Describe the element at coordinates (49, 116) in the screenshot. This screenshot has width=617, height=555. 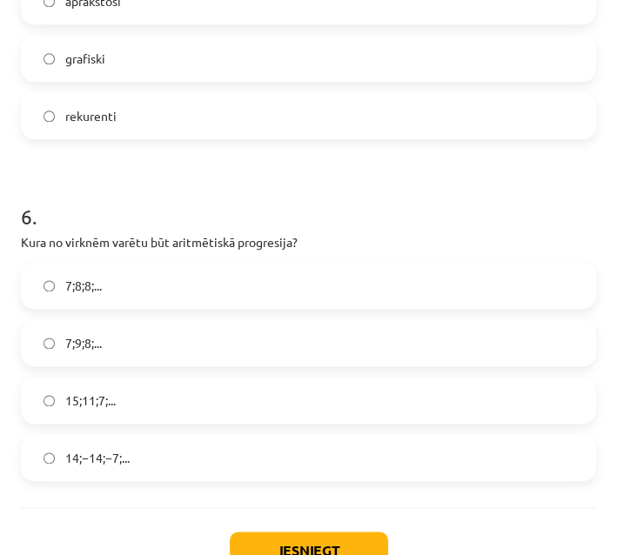
I see `input: rekurenti` at that location.